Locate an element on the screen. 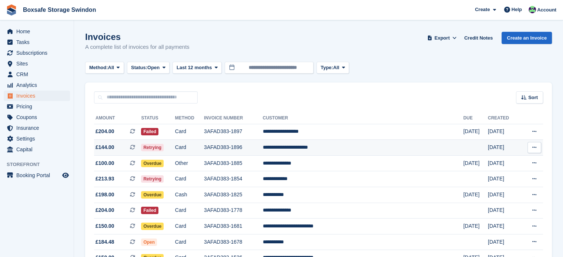 This screenshot has width=563, height=257. td: 3AFAD383-1896 is located at coordinates (233, 148).